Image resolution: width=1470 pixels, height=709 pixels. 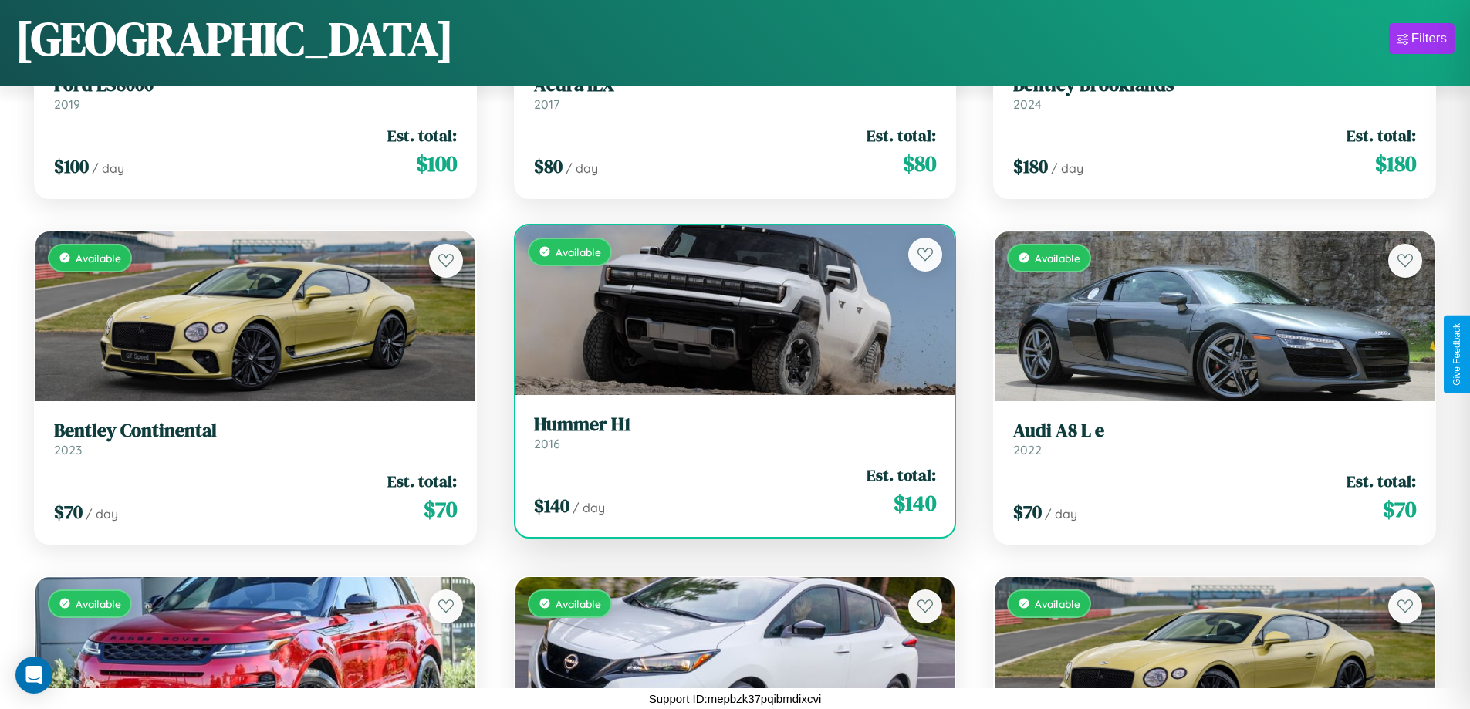 What do you see at coordinates (735, 93) in the screenshot?
I see `a: Acura ILX2017` at bounding box center [735, 93].